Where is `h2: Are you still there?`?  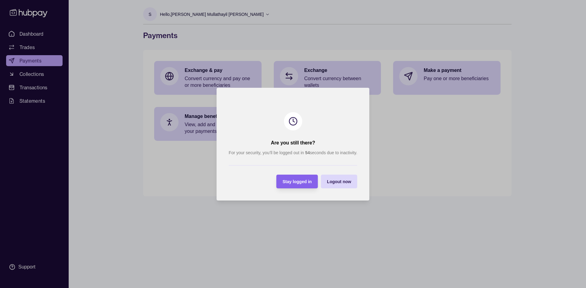
h2: Are you still there? is located at coordinates (293, 143).